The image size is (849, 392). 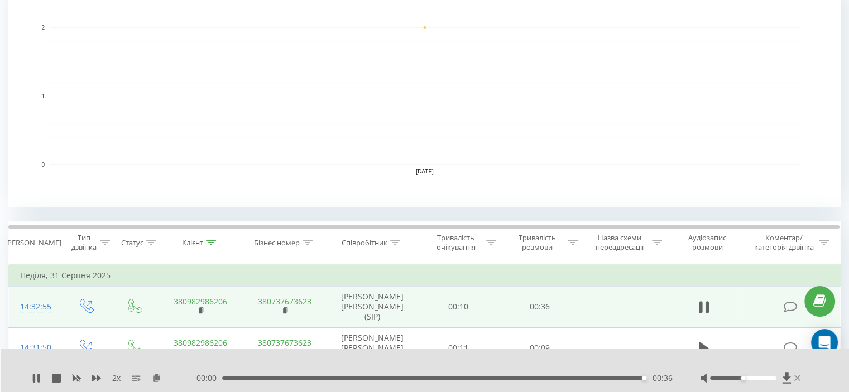 What do you see at coordinates (132, 243) in the screenshot?
I see `div: Статус` at bounding box center [132, 243].